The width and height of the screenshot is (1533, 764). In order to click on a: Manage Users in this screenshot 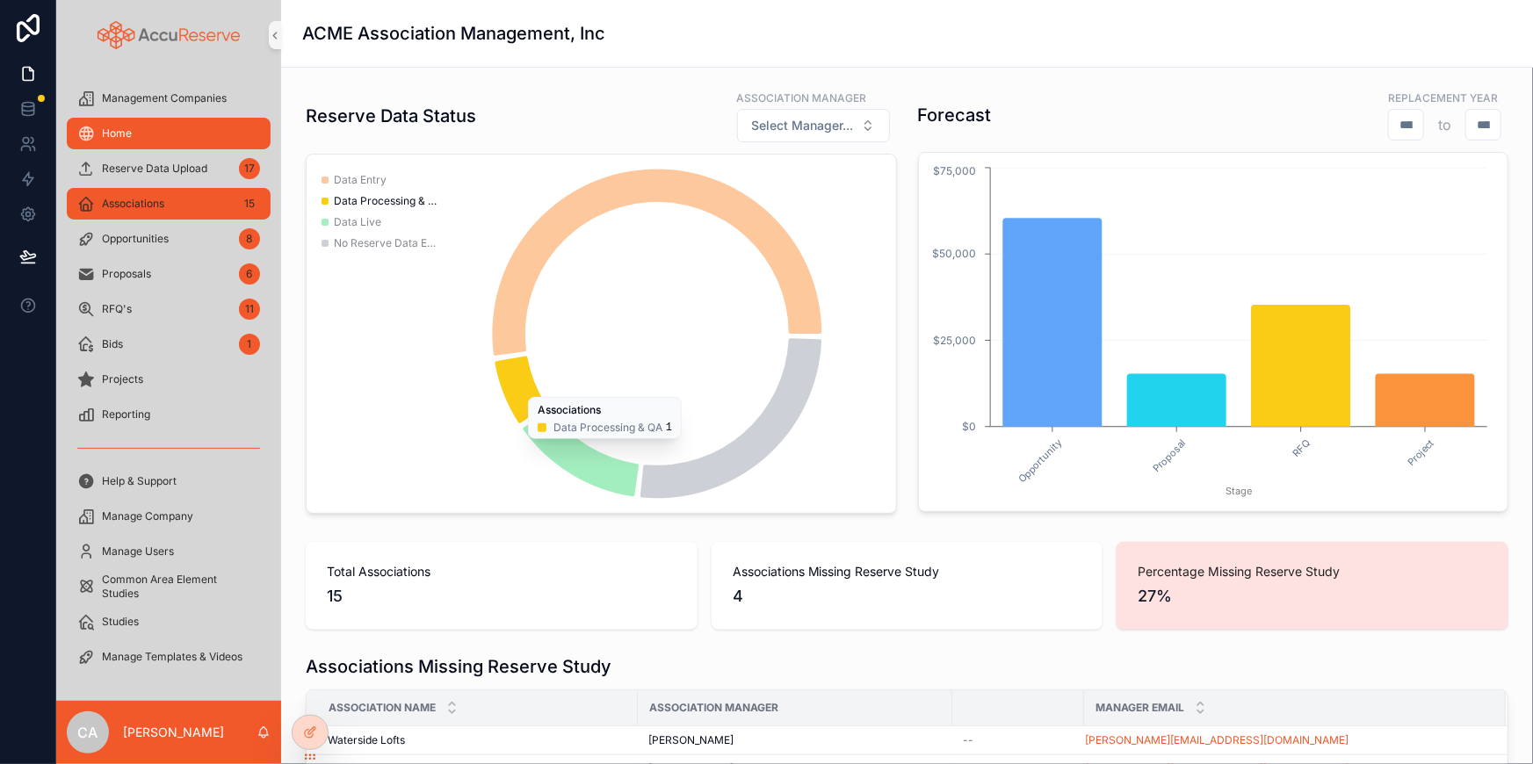, I will do `click(169, 552)`.